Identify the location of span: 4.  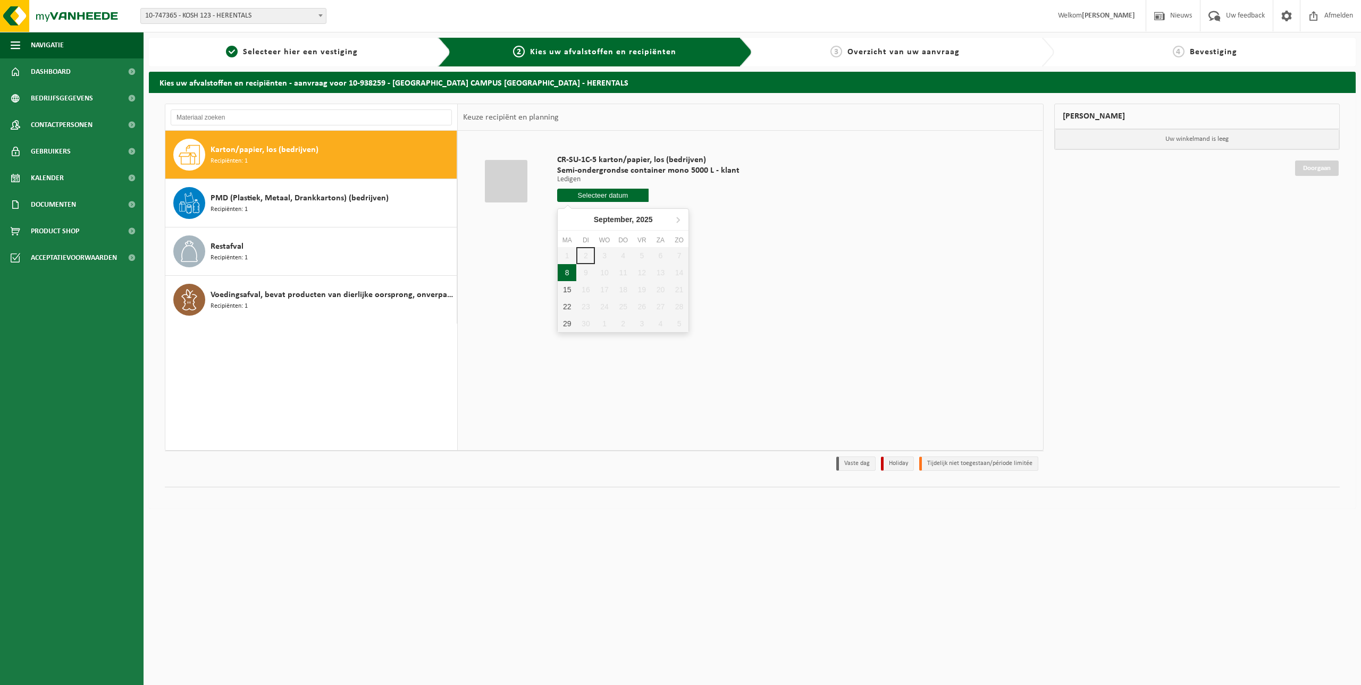
(1178, 52).